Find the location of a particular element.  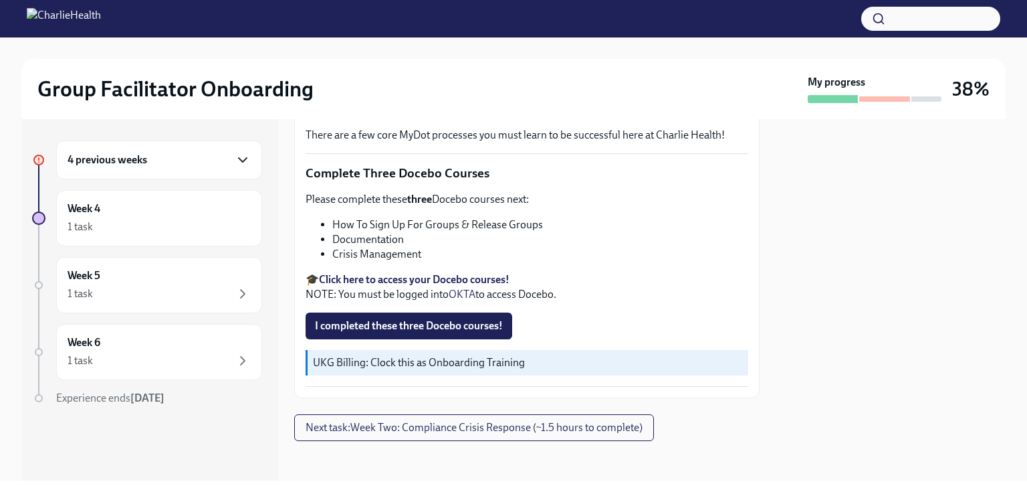

span: Next task : Week Two: Compliance Crisis Response (~1.5 hours to complete) is located at coordinates (474, 427).